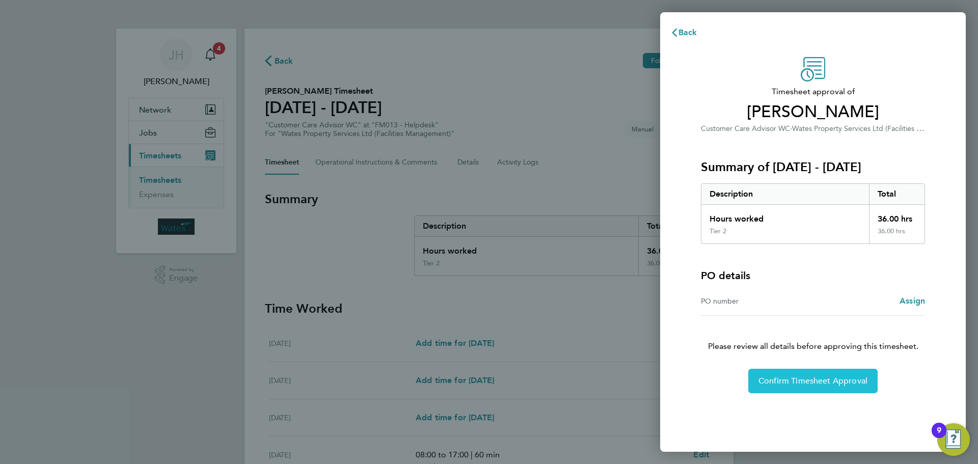 This screenshot has height=464, width=978. I want to click on span: Timesheet approval of, so click(813, 92).